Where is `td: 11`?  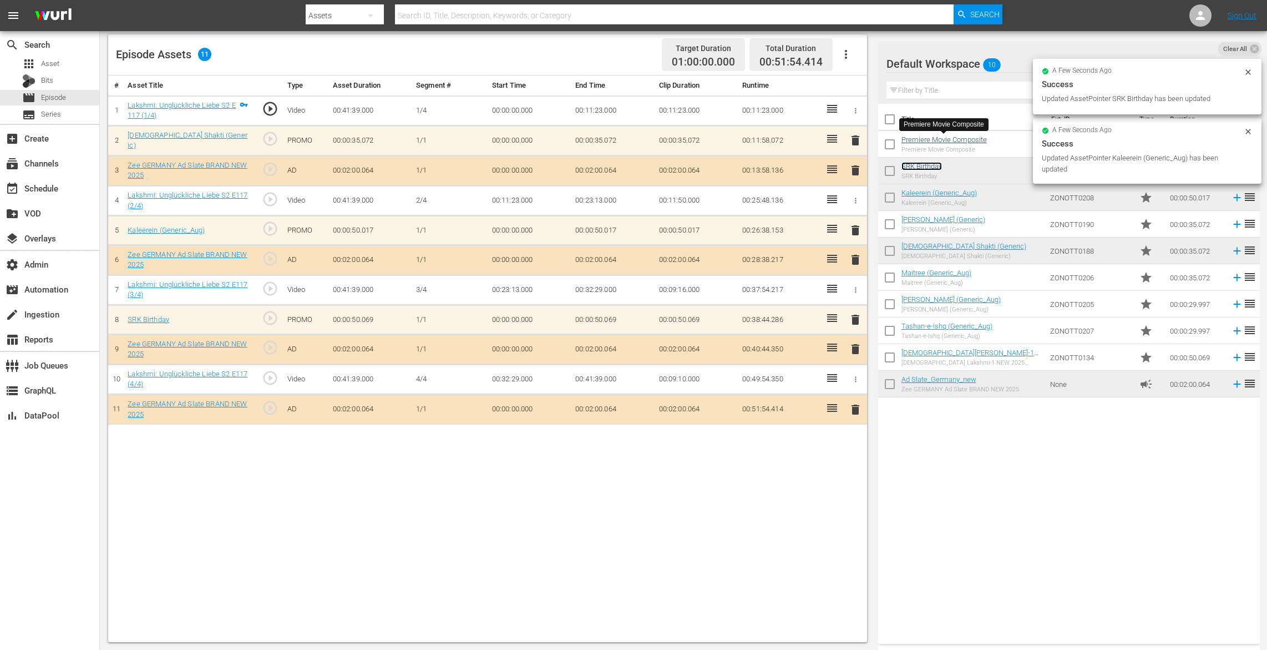
td: 11 is located at coordinates (115, 409).